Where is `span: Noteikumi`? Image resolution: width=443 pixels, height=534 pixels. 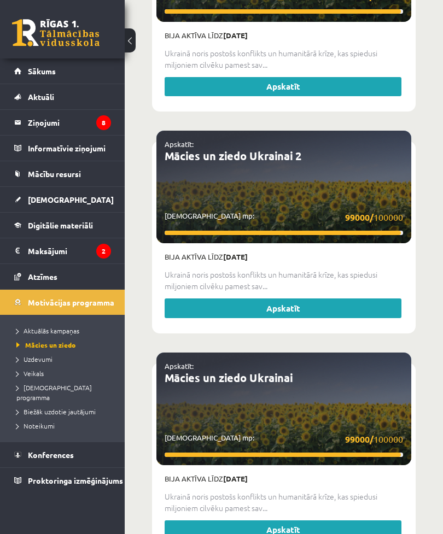
span: Noteikumi is located at coordinates (36, 426).